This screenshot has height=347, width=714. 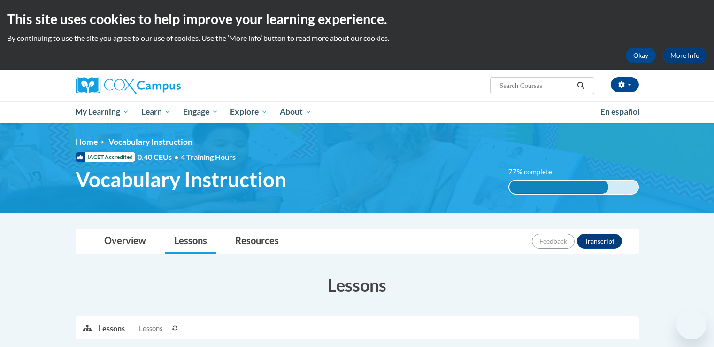 What do you see at coordinates (357, 285) in the screenshot?
I see `h3: Lessons` at bounding box center [357, 285].